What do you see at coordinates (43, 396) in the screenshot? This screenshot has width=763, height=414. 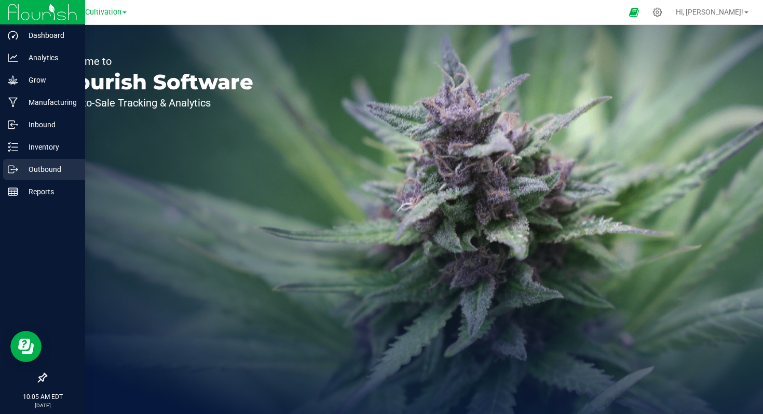 I see `p: 10:05 AM EDT` at bounding box center [43, 396].